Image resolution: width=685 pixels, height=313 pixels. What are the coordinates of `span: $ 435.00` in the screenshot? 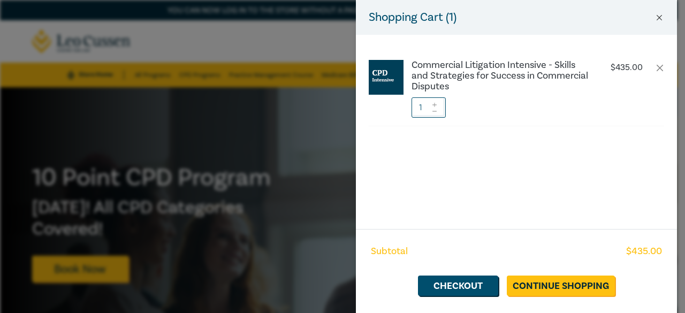 It's located at (644, 252).